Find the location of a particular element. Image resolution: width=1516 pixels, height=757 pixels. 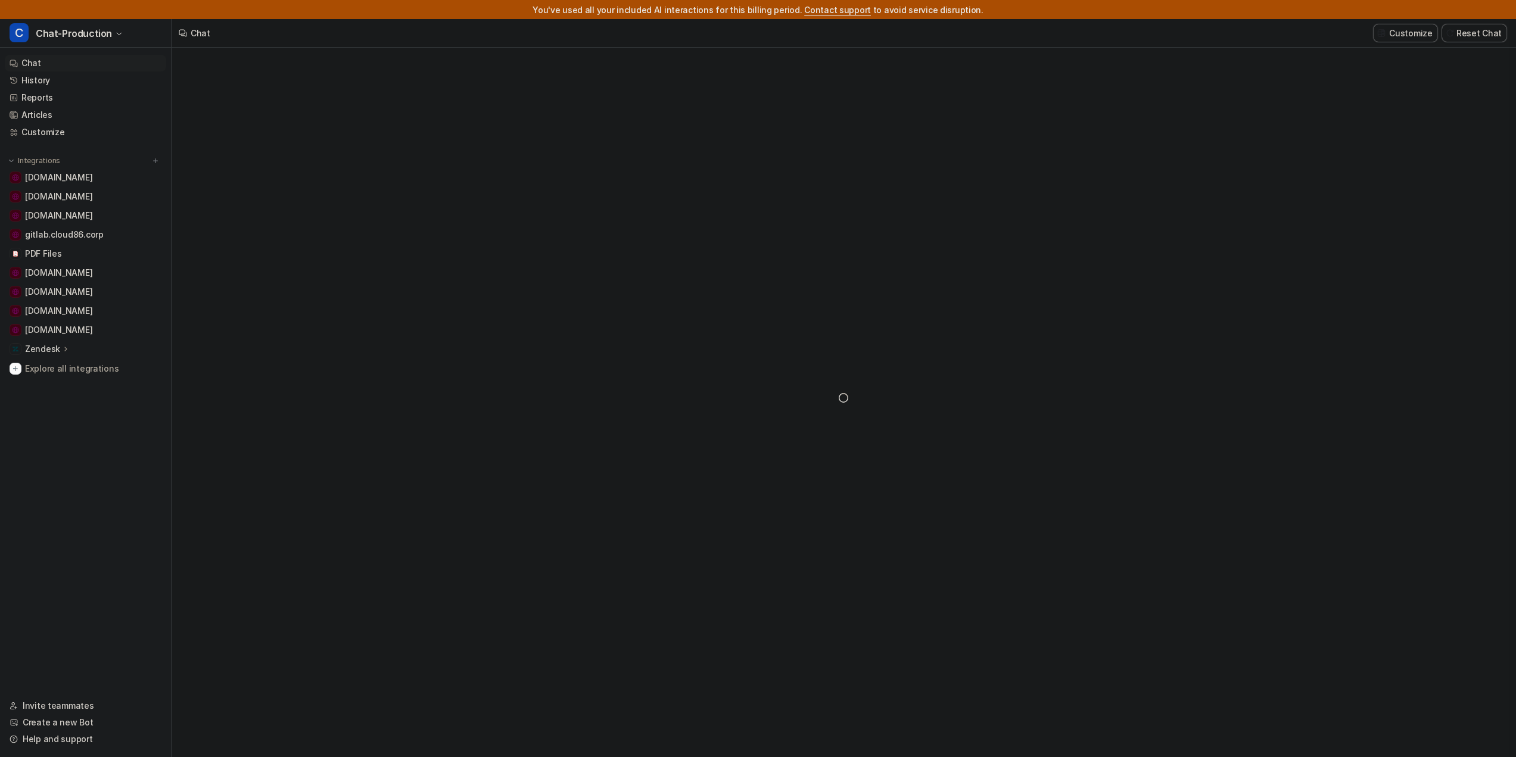

img: reset is located at coordinates (1450, 33).